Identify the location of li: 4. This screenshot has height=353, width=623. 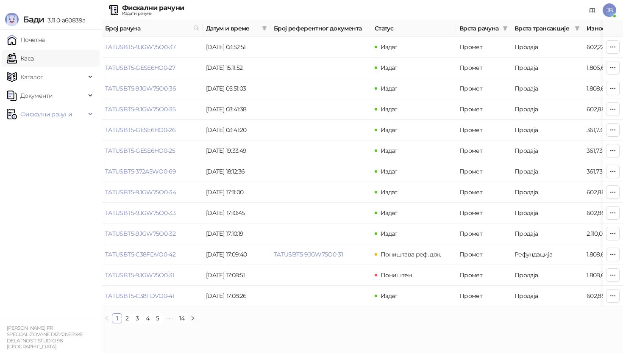
(147, 319).